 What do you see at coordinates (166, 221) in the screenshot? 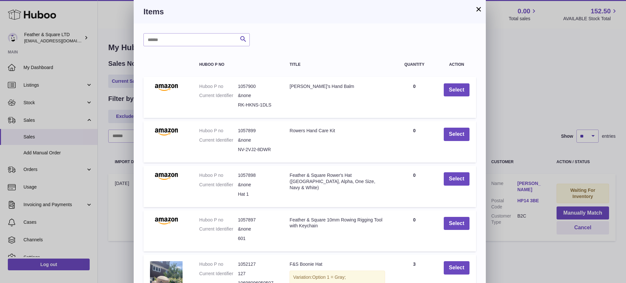
I see `img: Feather & Square 10mm Rowing Rigging Tool with Keychain` at bounding box center [166, 221].